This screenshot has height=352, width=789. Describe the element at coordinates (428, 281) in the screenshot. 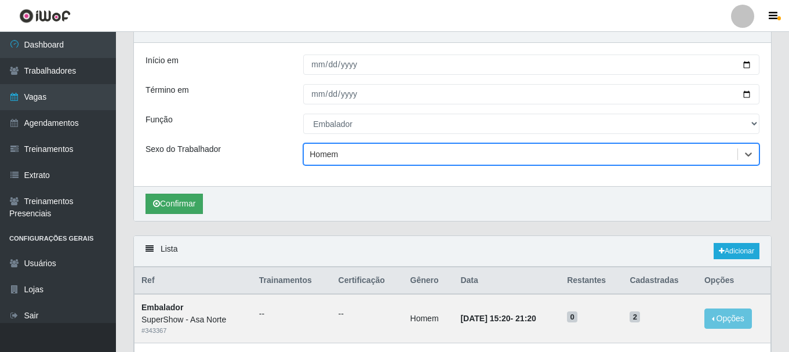

I see `th: Gênero` at that location.